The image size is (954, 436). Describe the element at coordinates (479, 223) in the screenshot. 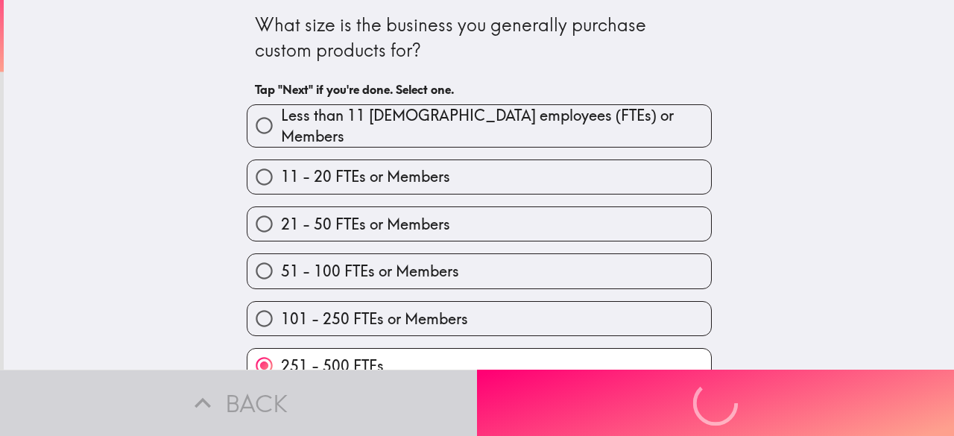

I see `button: 21 - 50 FTEs or Members` at that location.